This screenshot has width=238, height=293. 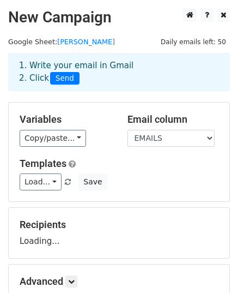 What do you see at coordinates (93, 182) in the screenshot?
I see `button: Save` at bounding box center [93, 182].